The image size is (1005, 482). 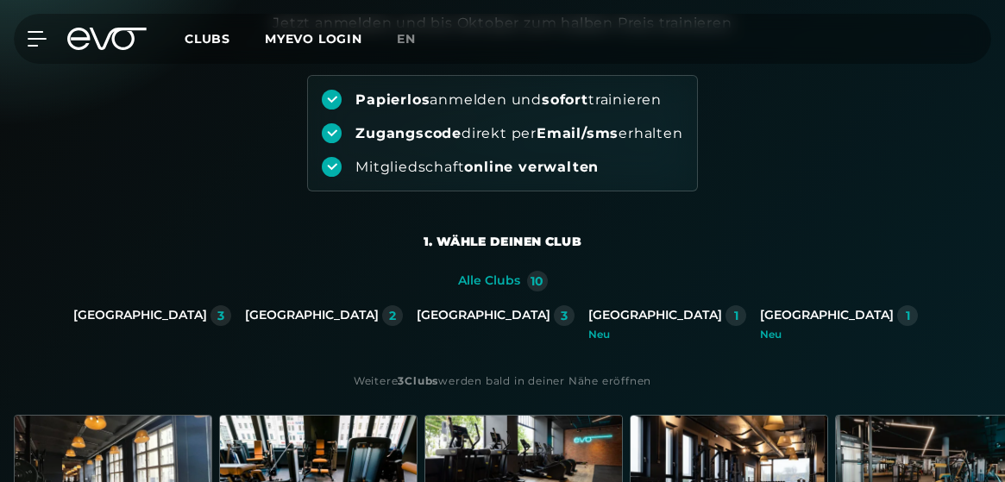 I want to click on strong: Papierlos, so click(x=392, y=99).